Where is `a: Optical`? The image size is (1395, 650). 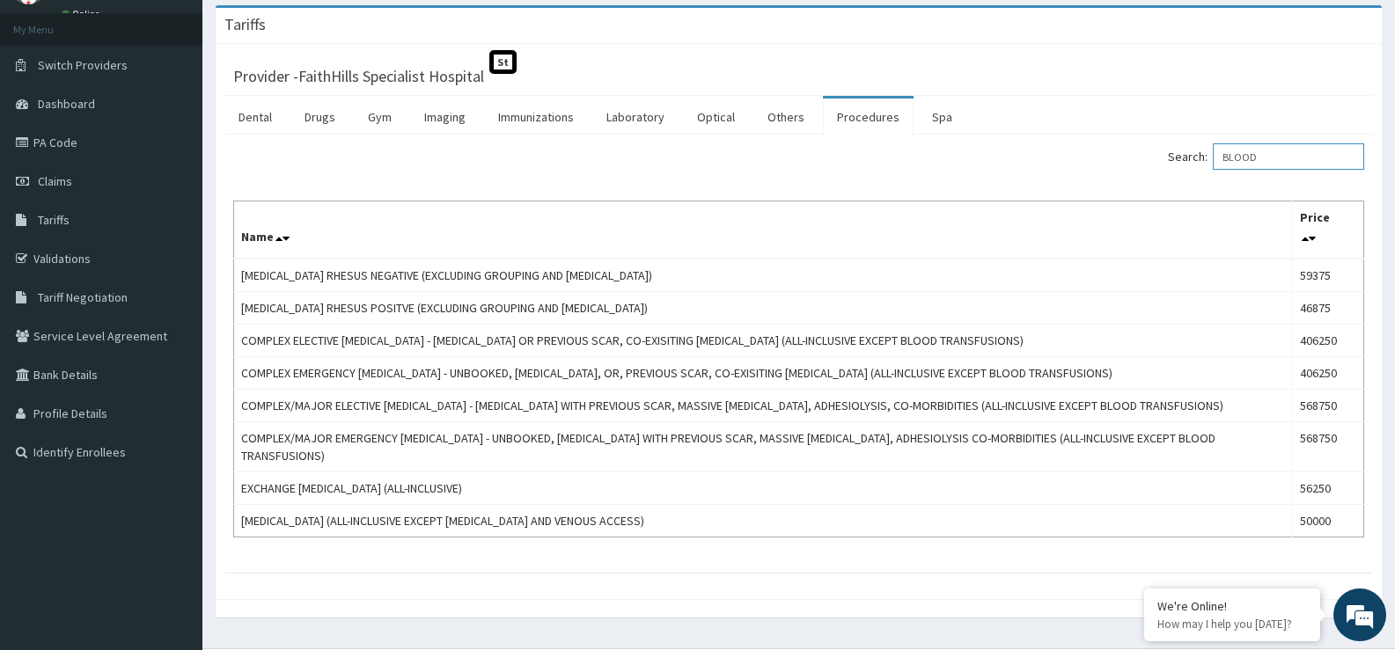 a: Optical is located at coordinates (716, 117).